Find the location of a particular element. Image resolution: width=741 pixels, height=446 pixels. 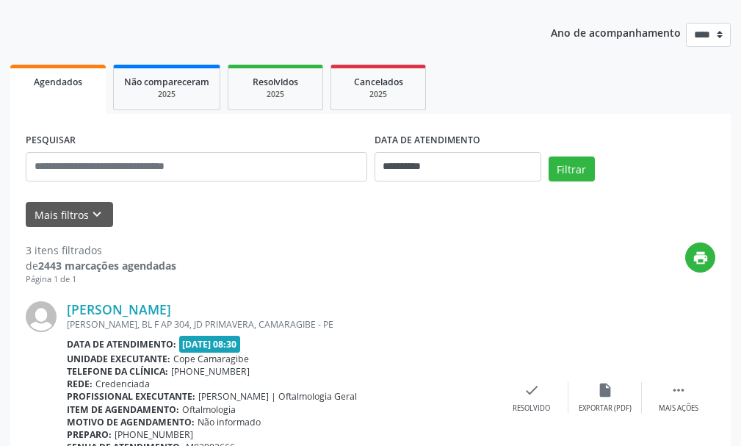

i: insert_drive_file is located at coordinates (605, 390).